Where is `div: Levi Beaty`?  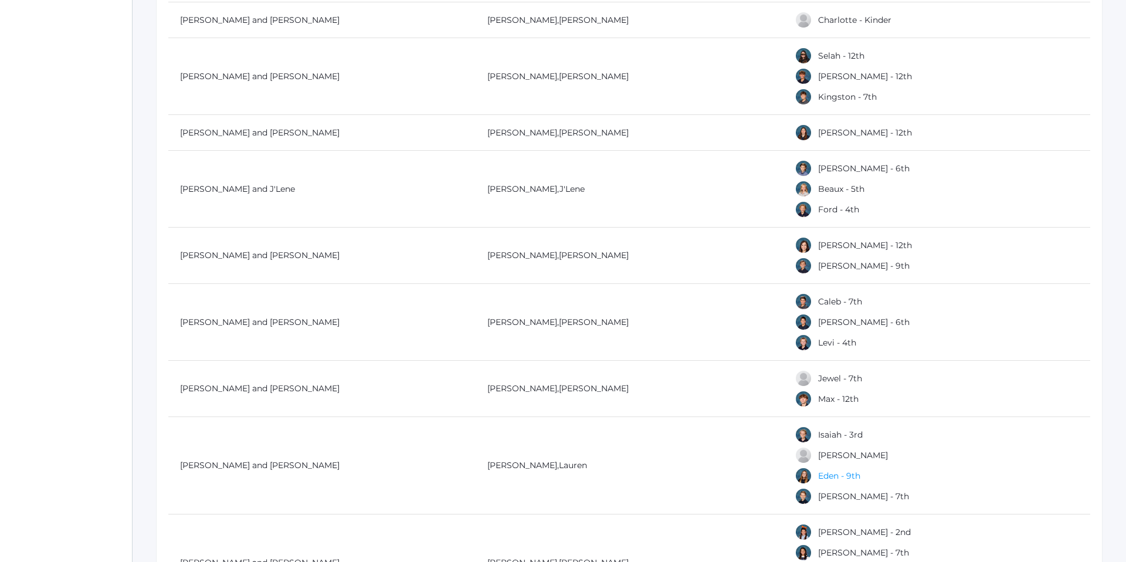 div: Levi Beaty is located at coordinates (803, 342).